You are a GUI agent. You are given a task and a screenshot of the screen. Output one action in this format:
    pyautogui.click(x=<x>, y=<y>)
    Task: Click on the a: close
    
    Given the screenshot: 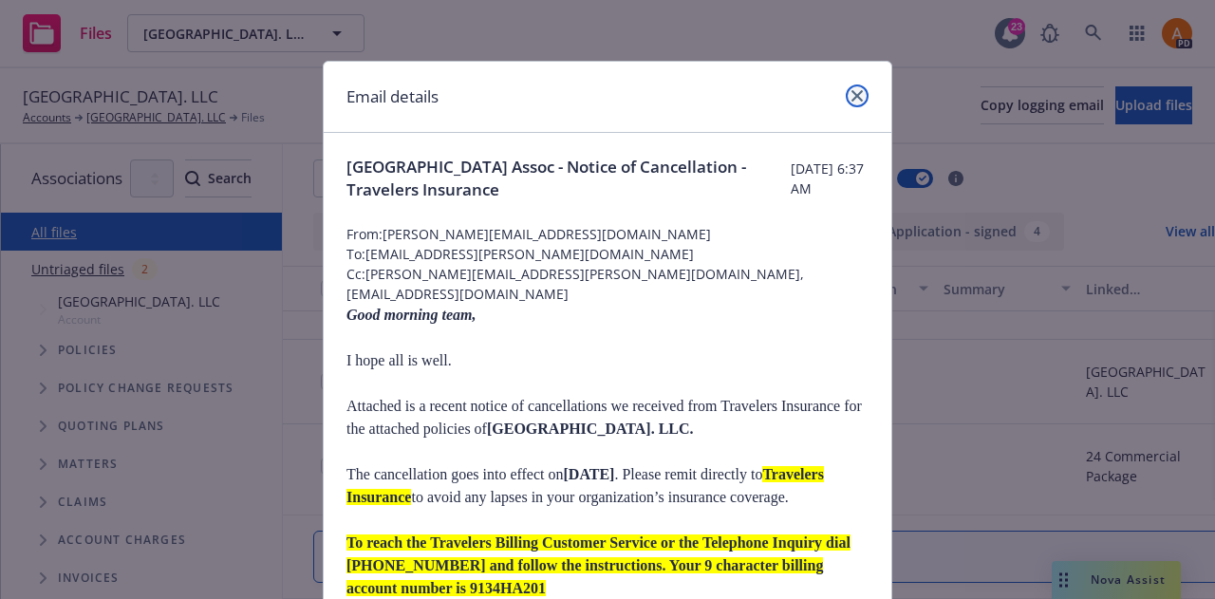 What is the action you would take?
    pyautogui.click(x=857, y=96)
    